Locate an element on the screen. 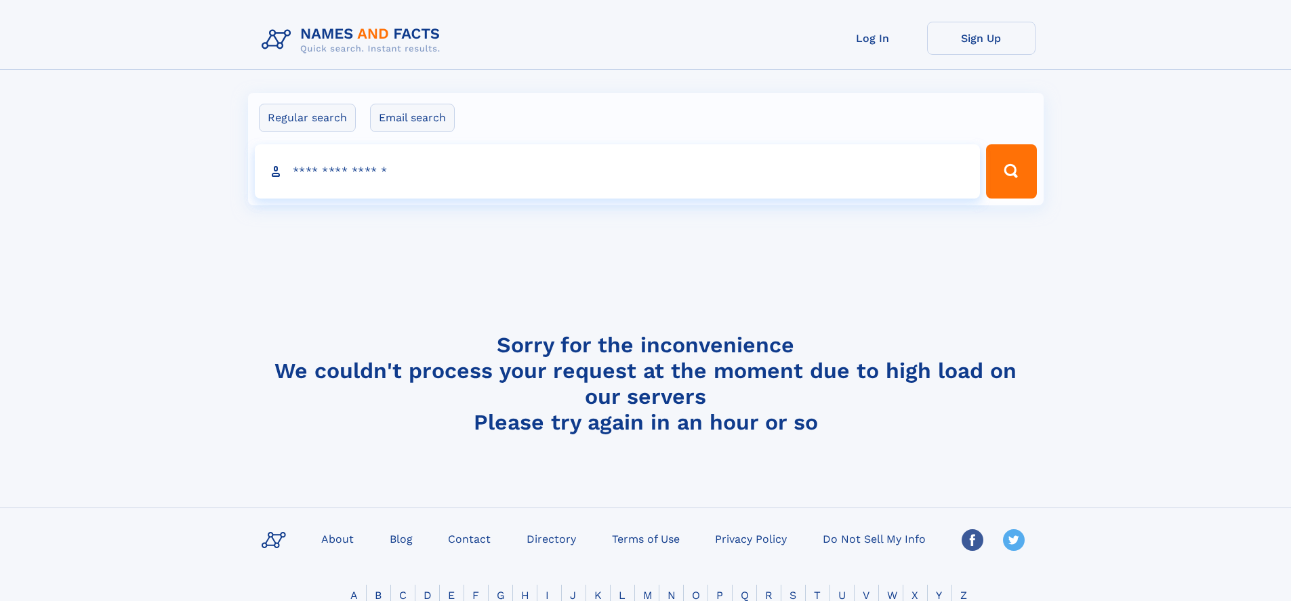  button: Search Button is located at coordinates (1011, 171).